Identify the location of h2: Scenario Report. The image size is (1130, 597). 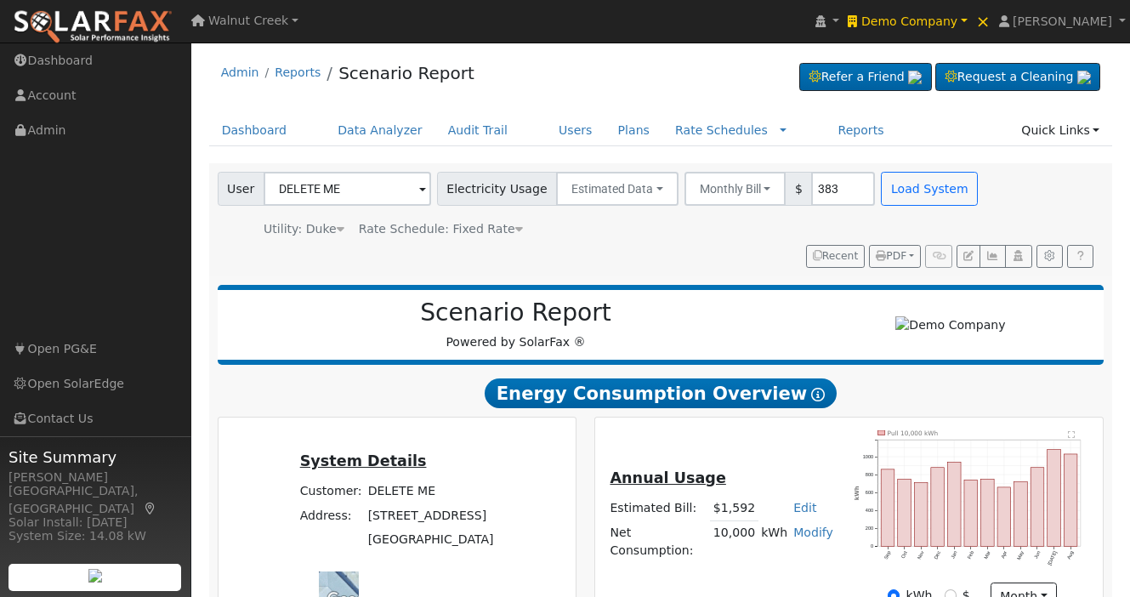
(515, 313).